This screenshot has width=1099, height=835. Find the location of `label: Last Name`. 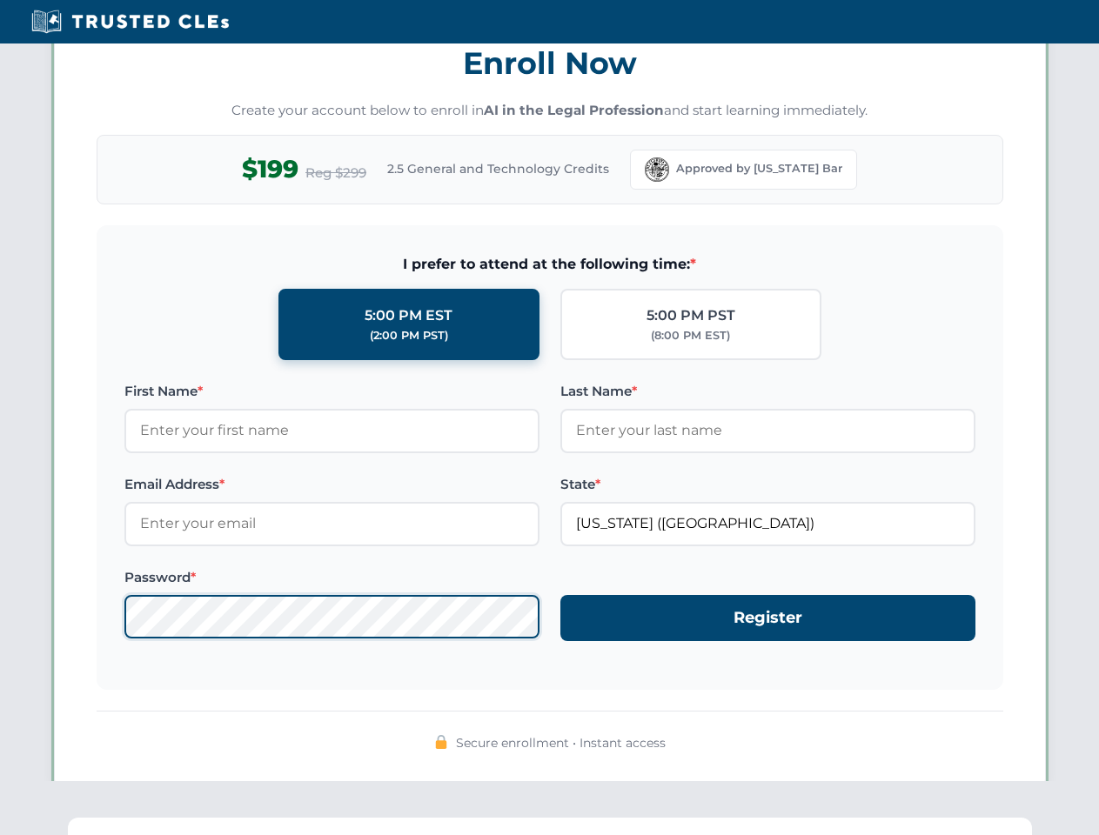

label: Last Name is located at coordinates (768, 392).